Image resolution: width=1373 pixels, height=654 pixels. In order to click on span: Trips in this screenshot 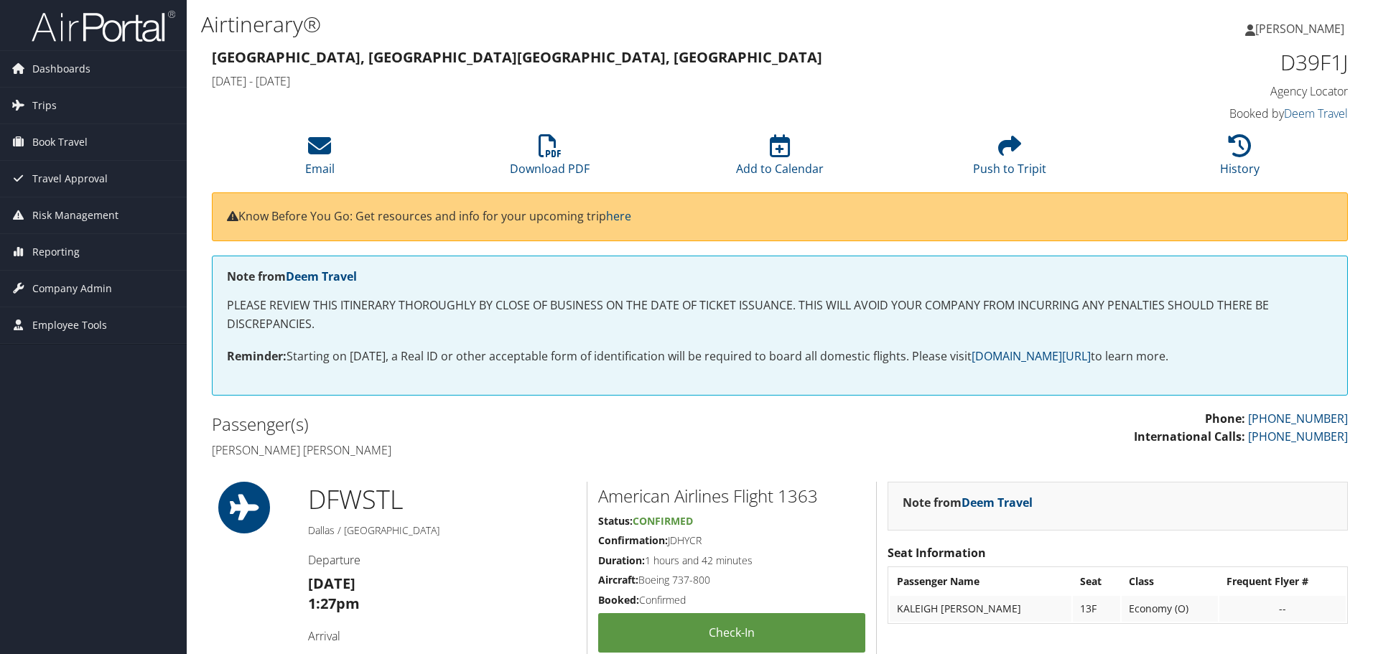, I will do `click(45, 106)`.